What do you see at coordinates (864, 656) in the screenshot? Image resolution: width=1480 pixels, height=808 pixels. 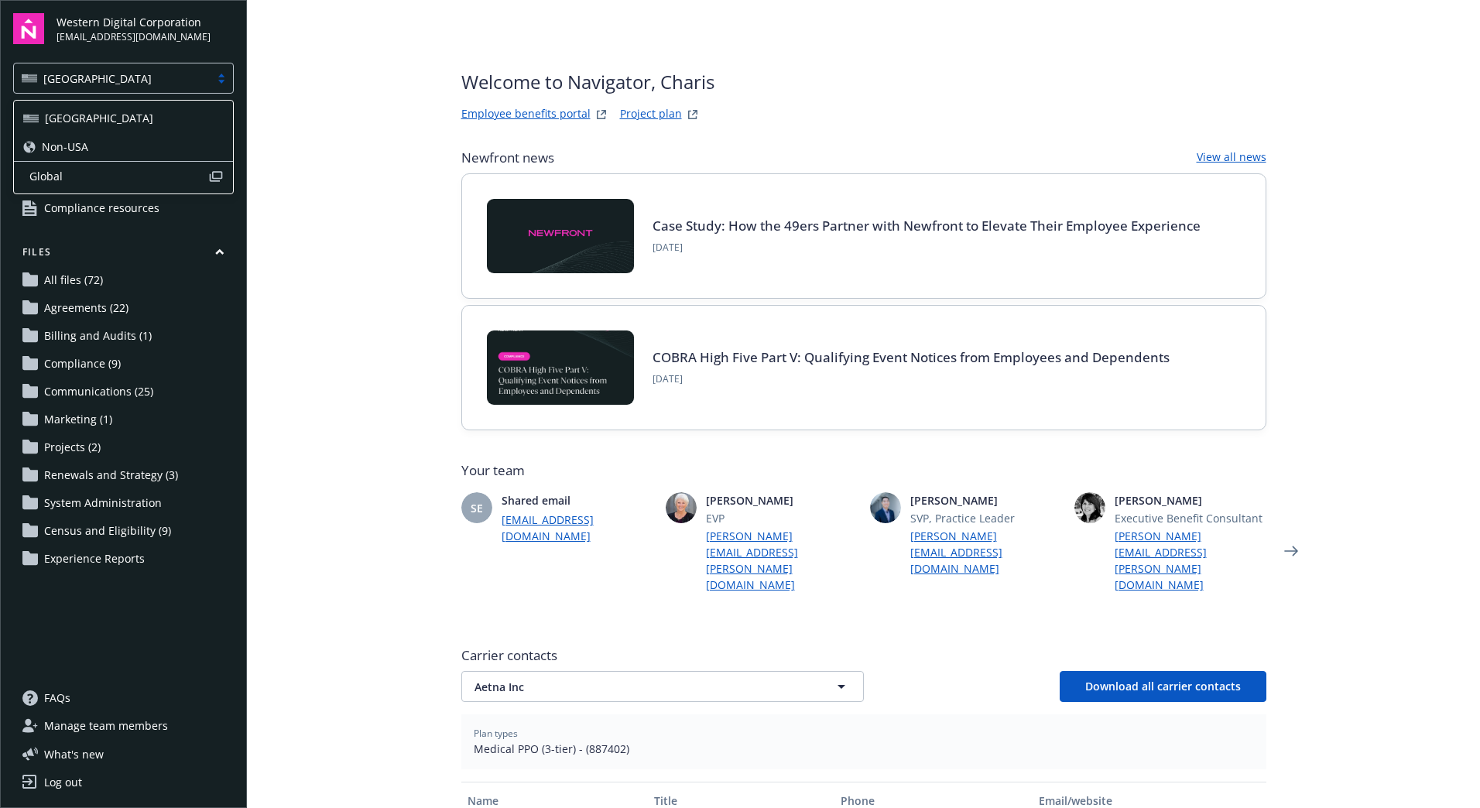 I see `span: Carrier contacts` at bounding box center [864, 656].